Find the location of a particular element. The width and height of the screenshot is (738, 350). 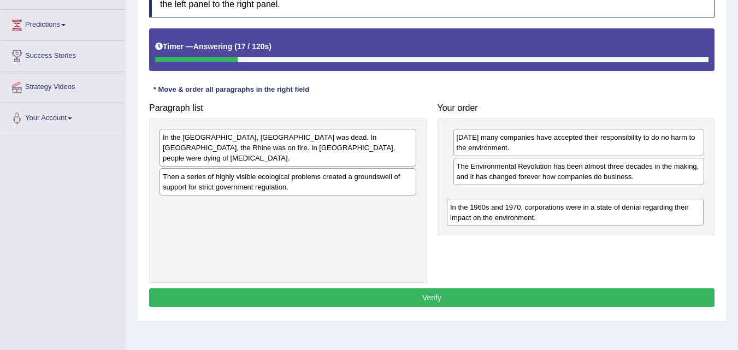

button: Verify is located at coordinates (432, 298).